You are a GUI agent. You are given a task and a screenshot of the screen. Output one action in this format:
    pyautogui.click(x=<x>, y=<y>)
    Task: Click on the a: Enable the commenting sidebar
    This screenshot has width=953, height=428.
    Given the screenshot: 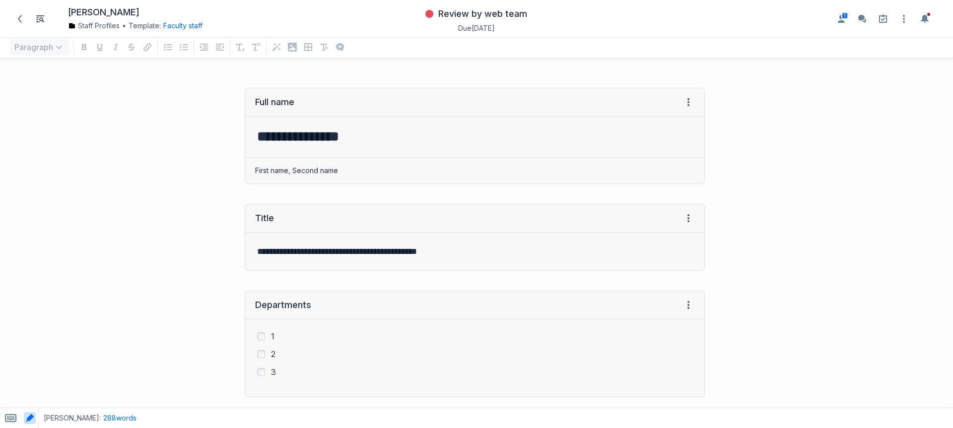 What is the action you would take?
    pyautogui.click(x=862, y=19)
    